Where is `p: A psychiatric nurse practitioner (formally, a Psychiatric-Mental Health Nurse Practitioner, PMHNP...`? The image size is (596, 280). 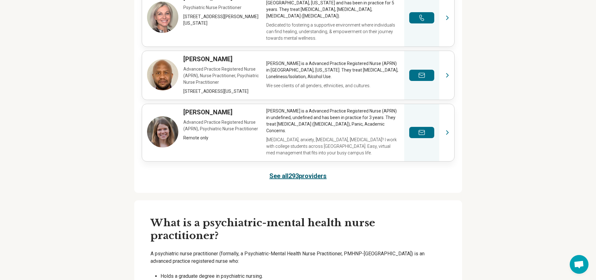
p: A psychiatric nurse practitioner (formally, a Psychiatric-Mental Health Nurse Practitioner, PMHNP... is located at coordinates (298, 258).